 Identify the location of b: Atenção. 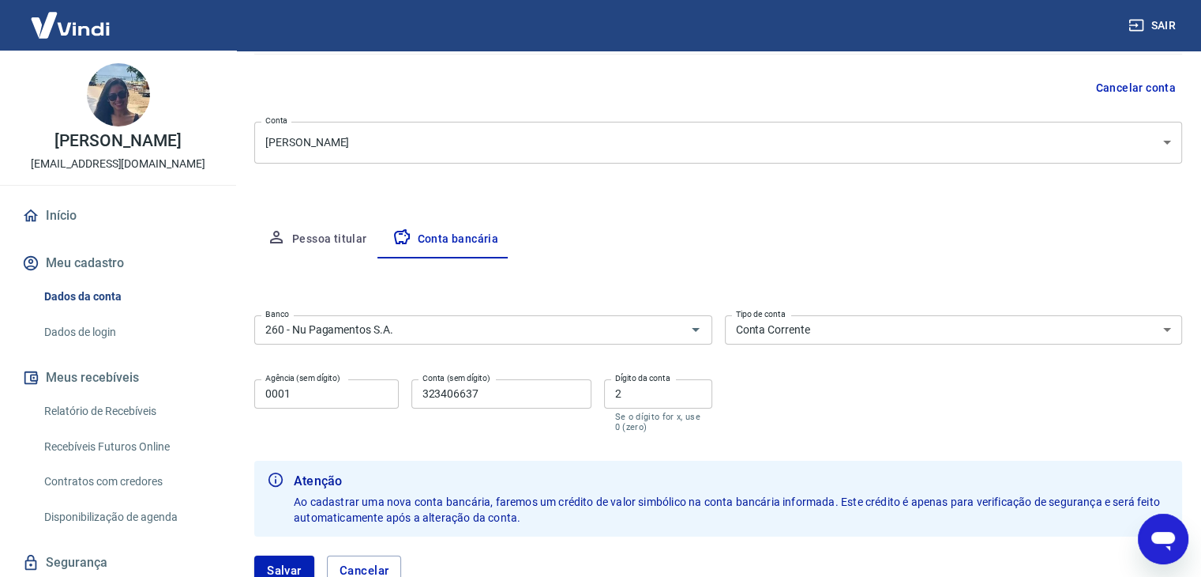
(731, 481).